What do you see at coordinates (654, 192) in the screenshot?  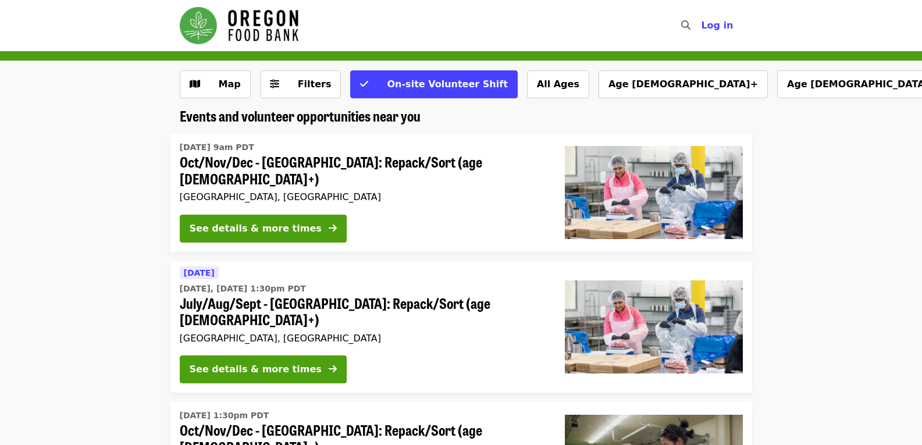 I see `img: Oct/Nov/Dec - Beaverton: Repack/Sort (age 10+) organized by Oregon Food Bank` at bounding box center [654, 192].